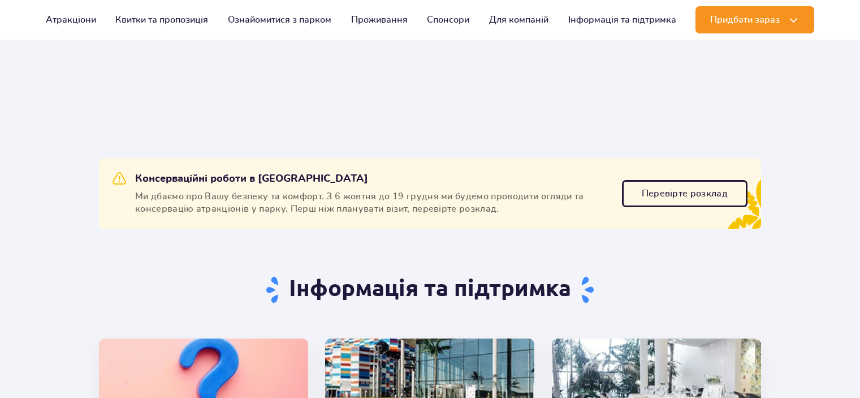 The image size is (860, 398). I want to click on a: Спонсори, so click(448, 20).